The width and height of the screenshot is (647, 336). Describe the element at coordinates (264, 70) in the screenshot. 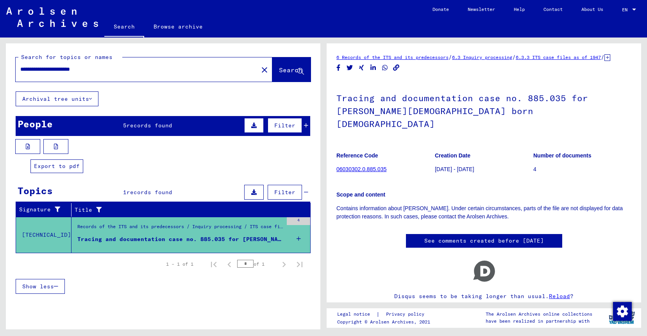

I see `button: Clear` at that location.